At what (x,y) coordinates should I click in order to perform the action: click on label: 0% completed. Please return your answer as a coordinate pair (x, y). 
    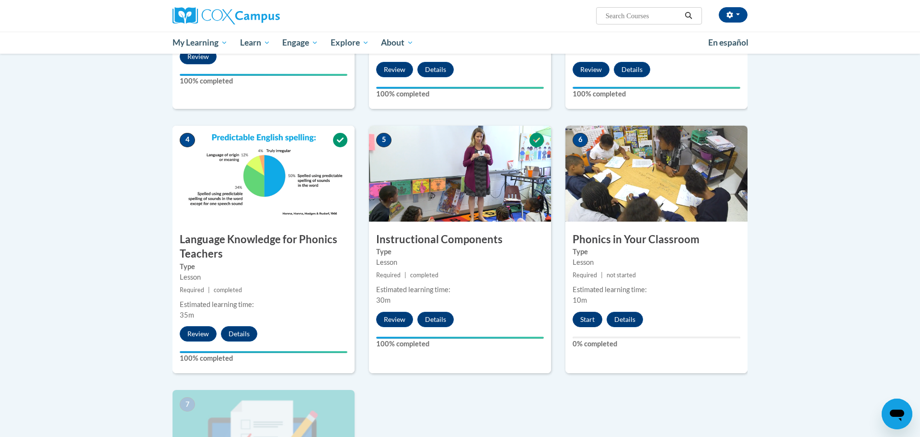
    Looking at the image, I should click on (656, 344).